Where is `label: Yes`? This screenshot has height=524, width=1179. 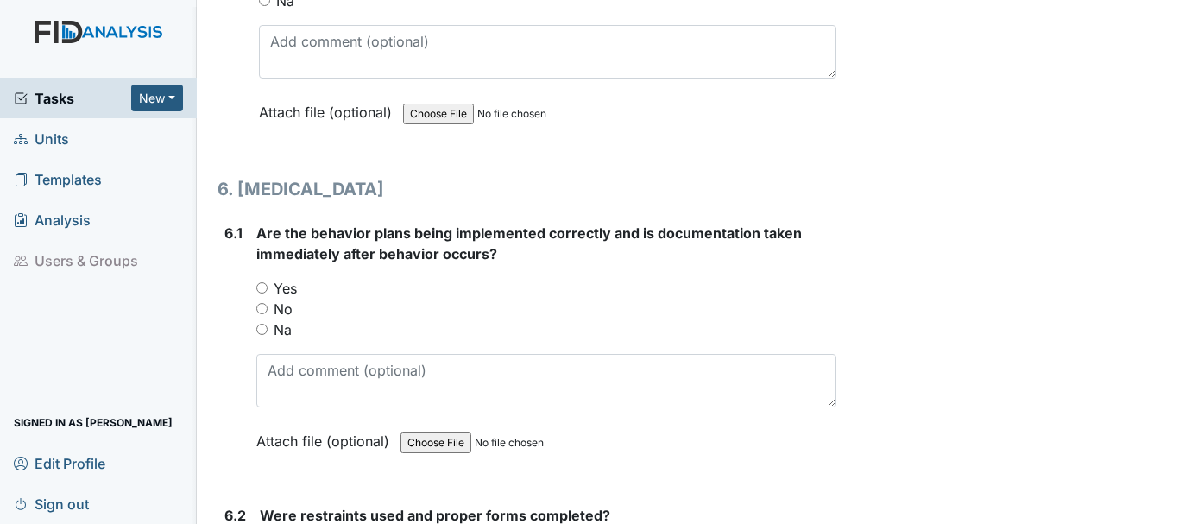 label: Yes is located at coordinates (285, 288).